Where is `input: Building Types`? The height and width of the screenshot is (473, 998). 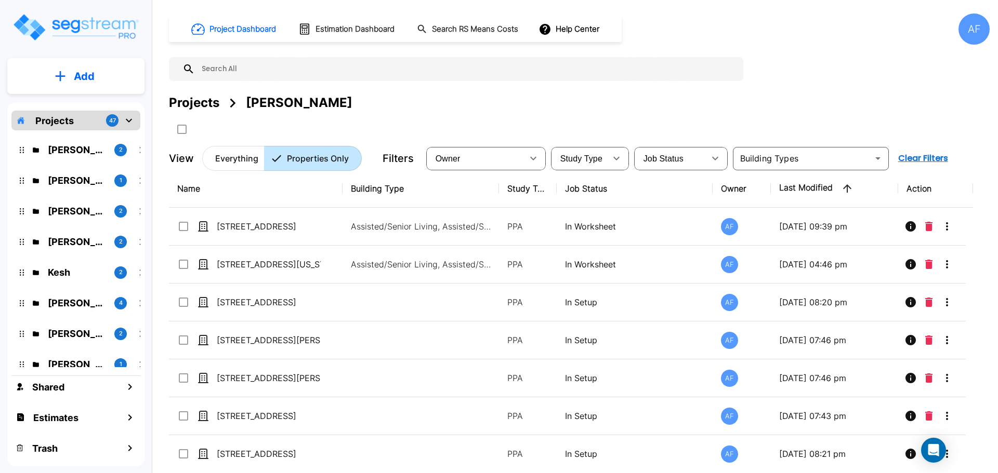 input: Building Types is located at coordinates (802, 158).